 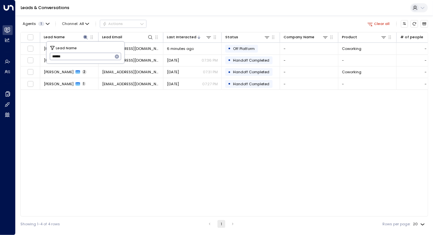 What do you see at coordinates (76, 24) in the screenshot?
I see `span: Channel:` at bounding box center [76, 24].